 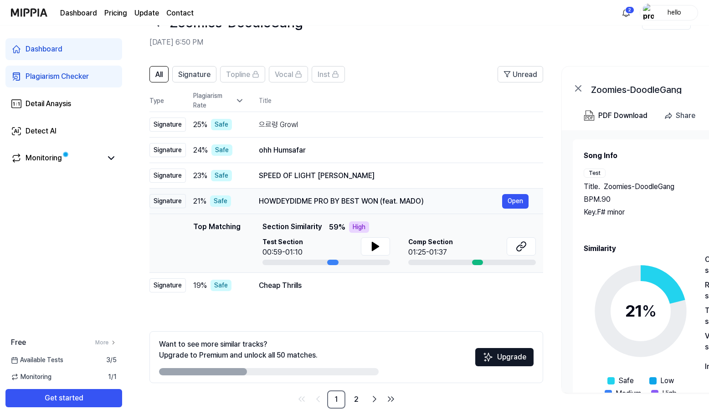 I want to click on span: High, so click(x=669, y=394).